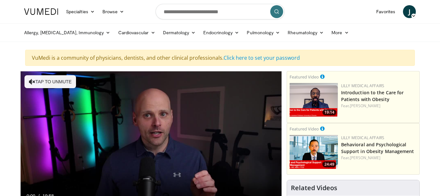 The width and height of the screenshot is (440, 196). I want to click on a: 24:49, so click(314, 151).